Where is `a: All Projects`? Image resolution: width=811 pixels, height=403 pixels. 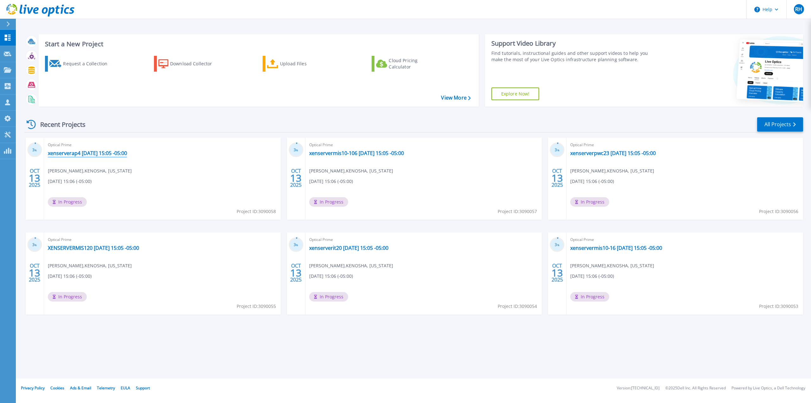 a: All Projects is located at coordinates (780, 124).